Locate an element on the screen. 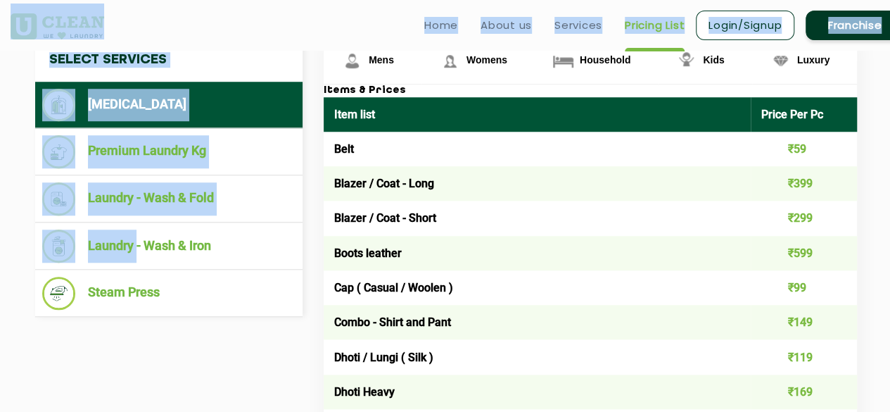  span: Womens is located at coordinates (487, 60).